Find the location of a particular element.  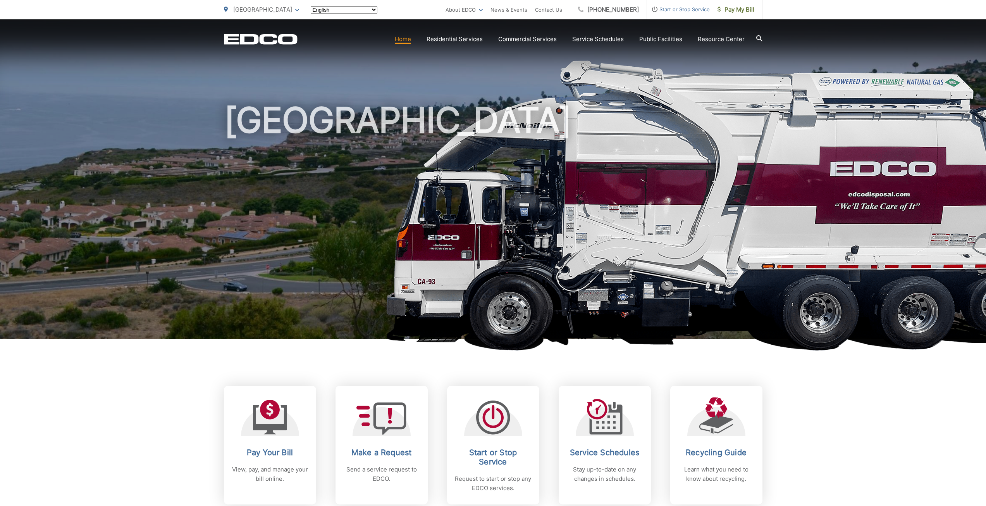

a: News & Events is located at coordinates (509, 10).